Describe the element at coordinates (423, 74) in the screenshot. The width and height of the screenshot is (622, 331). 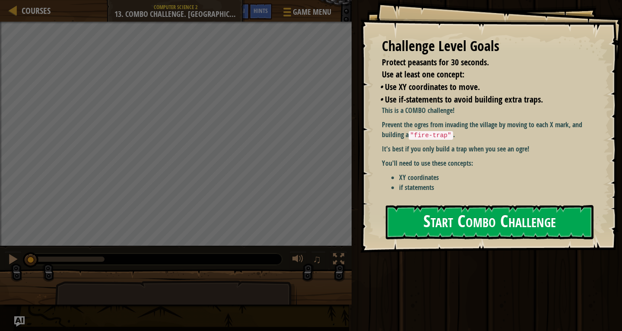
I see `span: Use at least one concept:` at that location.